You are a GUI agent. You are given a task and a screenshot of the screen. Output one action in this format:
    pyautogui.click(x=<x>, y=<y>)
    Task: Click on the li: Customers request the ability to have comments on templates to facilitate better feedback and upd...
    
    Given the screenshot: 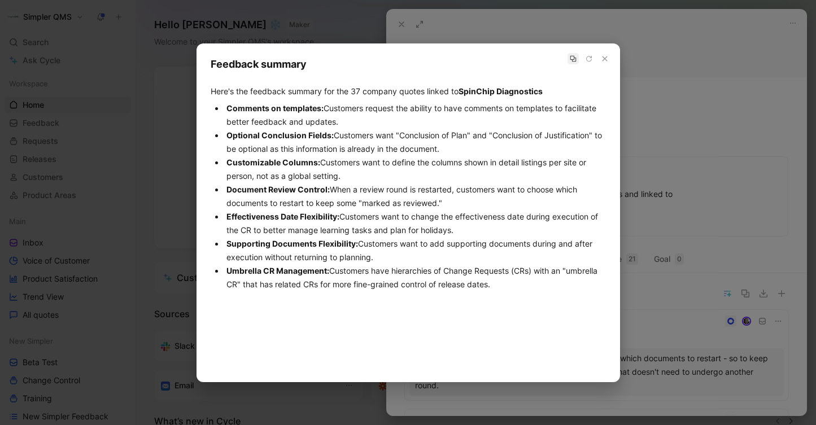 What is the action you would take?
    pyautogui.click(x=415, y=115)
    